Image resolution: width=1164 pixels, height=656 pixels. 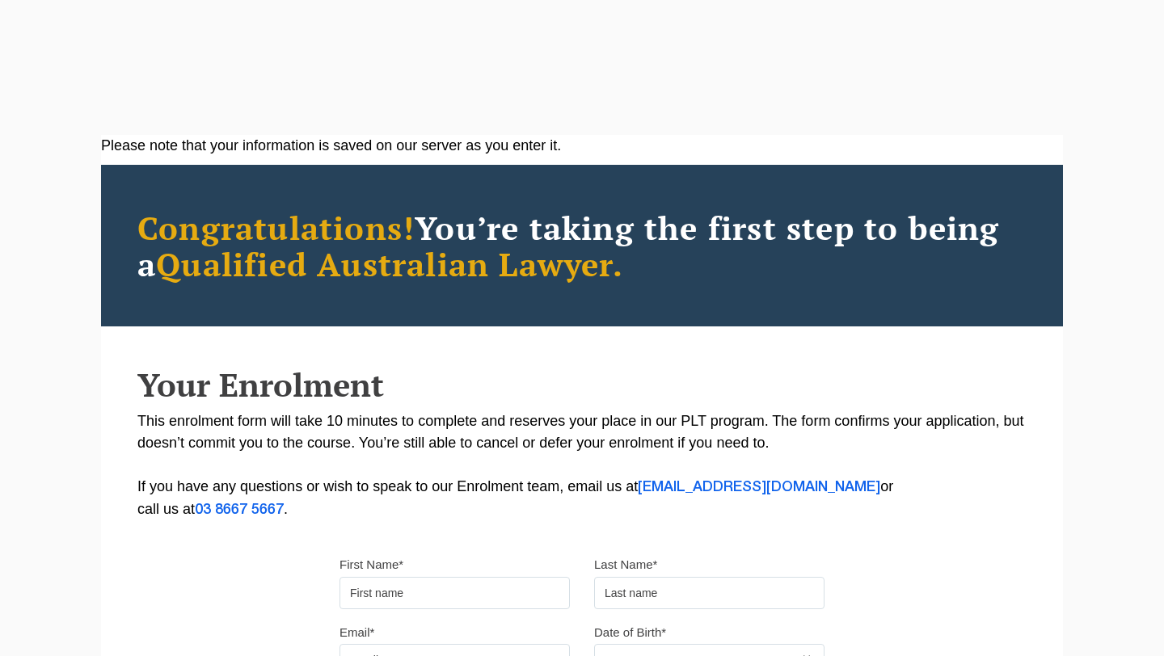 What do you see at coordinates (630, 633) in the screenshot?
I see `label: Date of Birth*` at bounding box center [630, 633].